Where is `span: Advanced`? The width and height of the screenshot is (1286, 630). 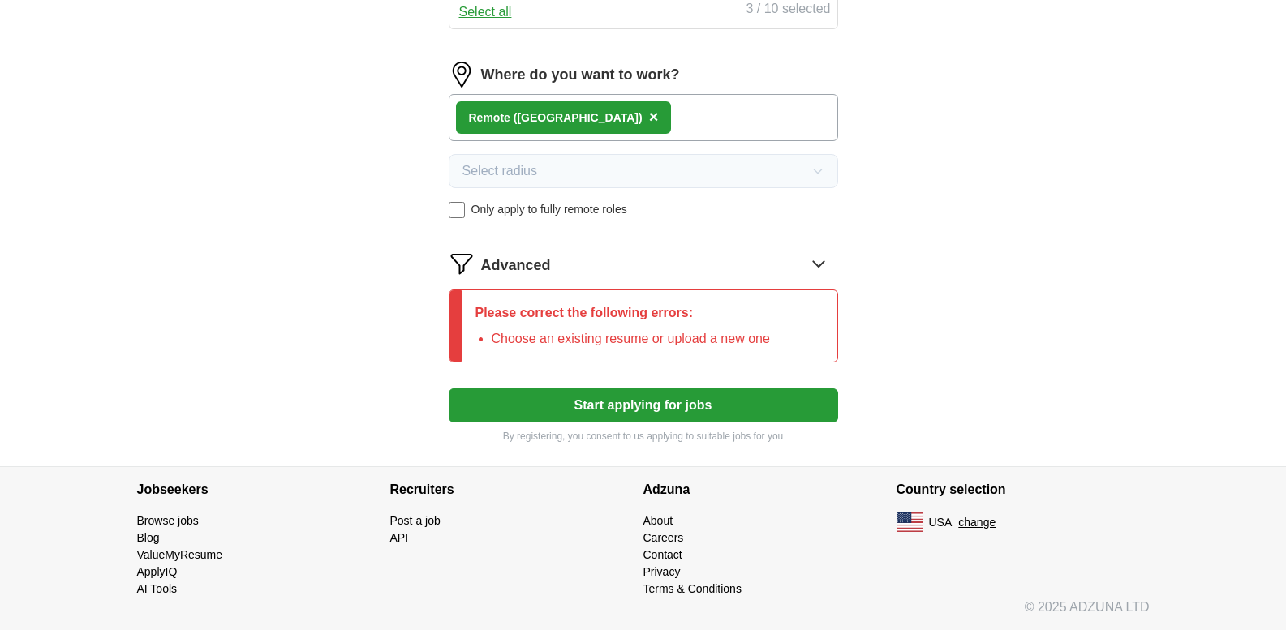 span: Advanced is located at coordinates (516, 265).